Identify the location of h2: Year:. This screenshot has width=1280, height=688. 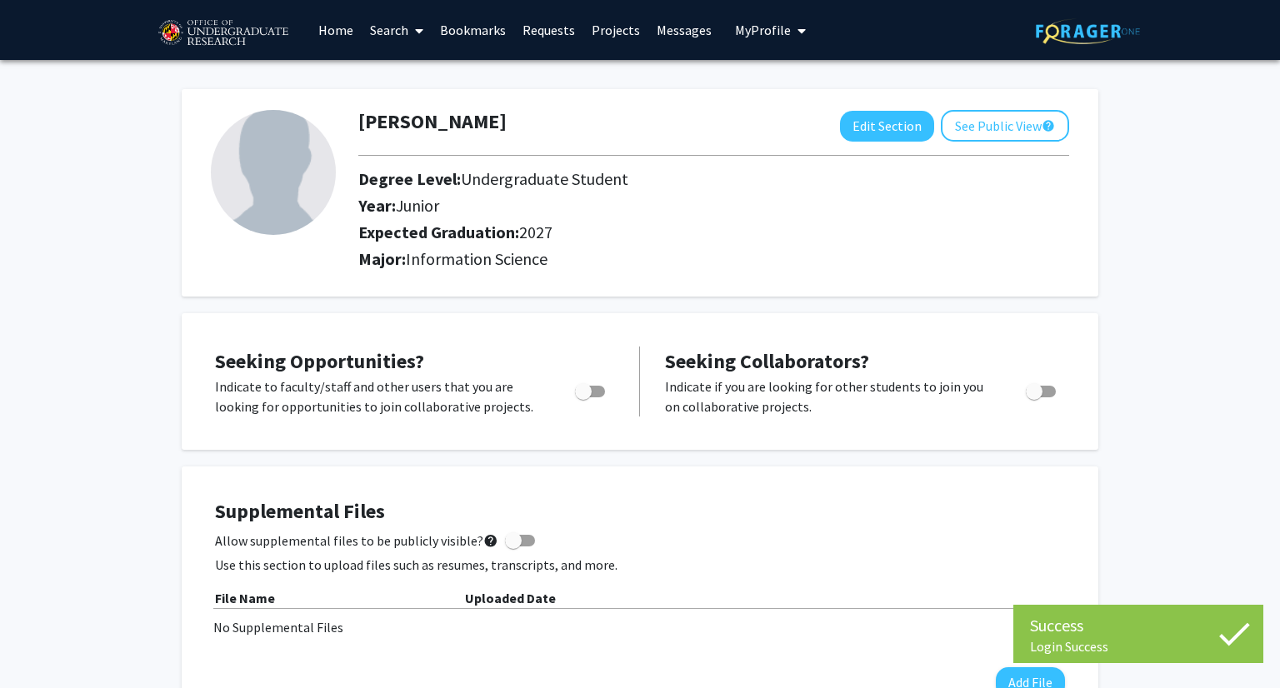
(656, 206).